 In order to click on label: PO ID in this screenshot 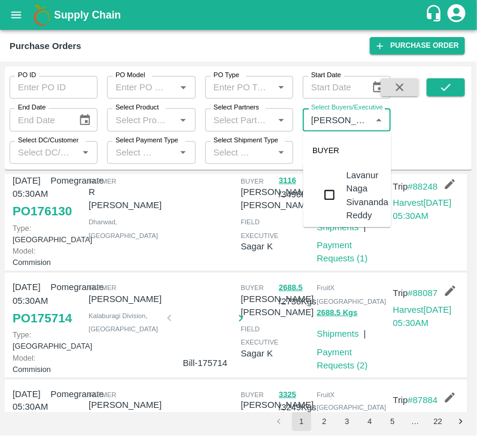, I will do `click(27, 75)`.